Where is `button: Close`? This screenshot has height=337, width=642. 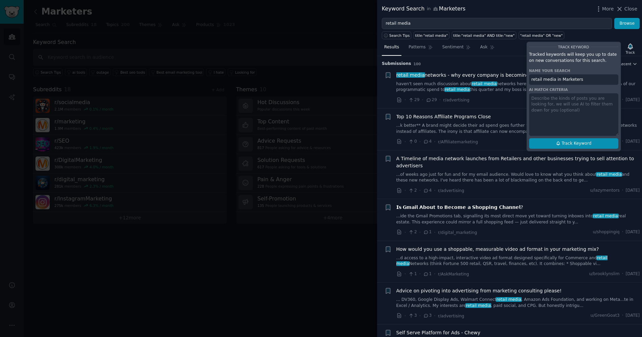
button: Close is located at coordinates (626, 9).